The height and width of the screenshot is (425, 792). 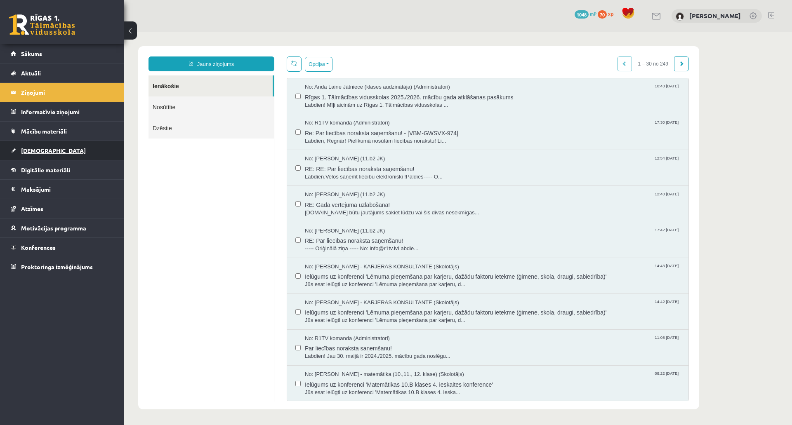 I want to click on span: Labdien! Mīļi aicinām uz Rīgas 1. Tālmācības vidusskolas ..., so click(x=369, y=73).